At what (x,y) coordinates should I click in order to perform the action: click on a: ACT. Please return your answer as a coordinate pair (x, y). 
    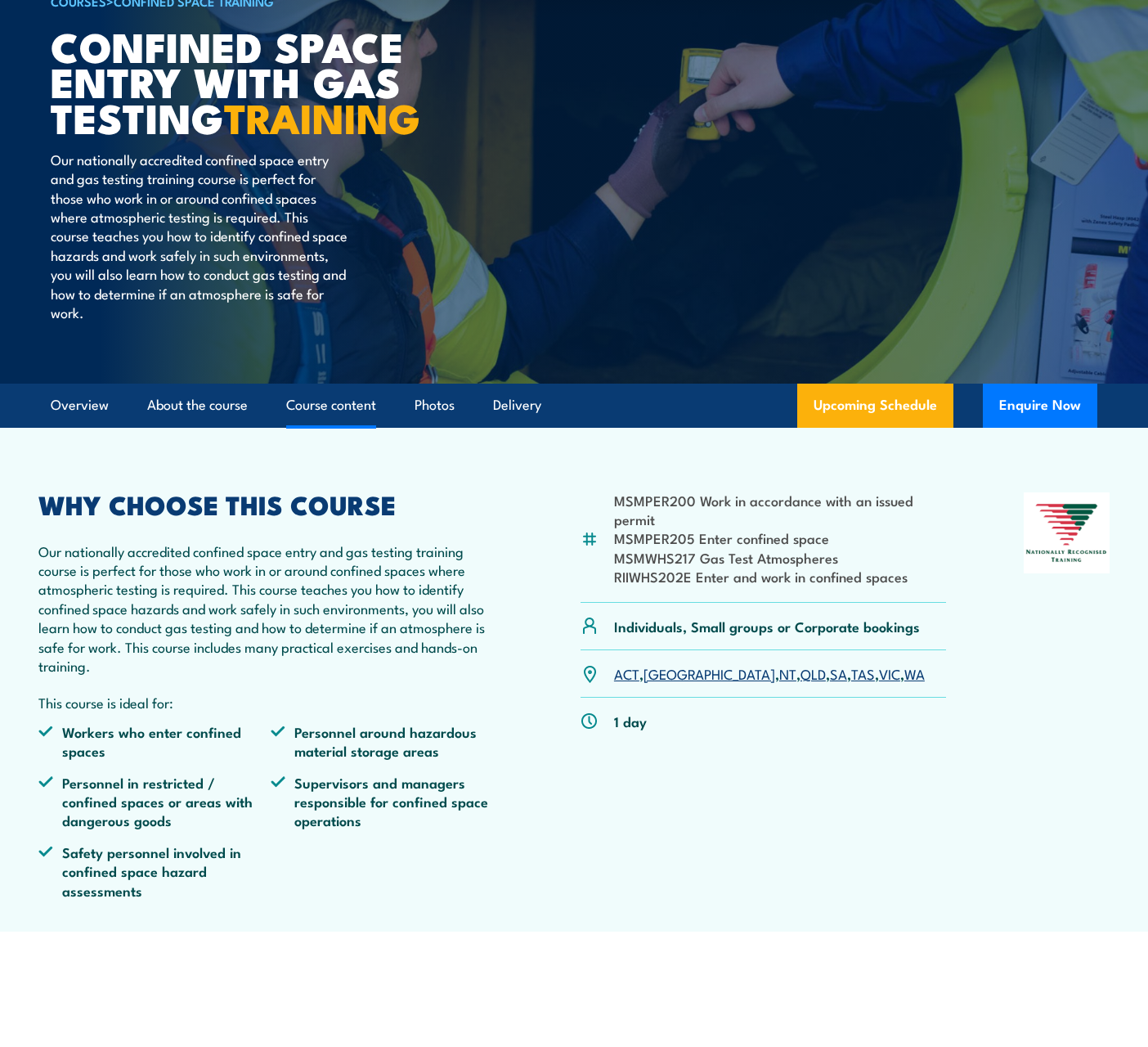
    Looking at the image, I should click on (627, 673).